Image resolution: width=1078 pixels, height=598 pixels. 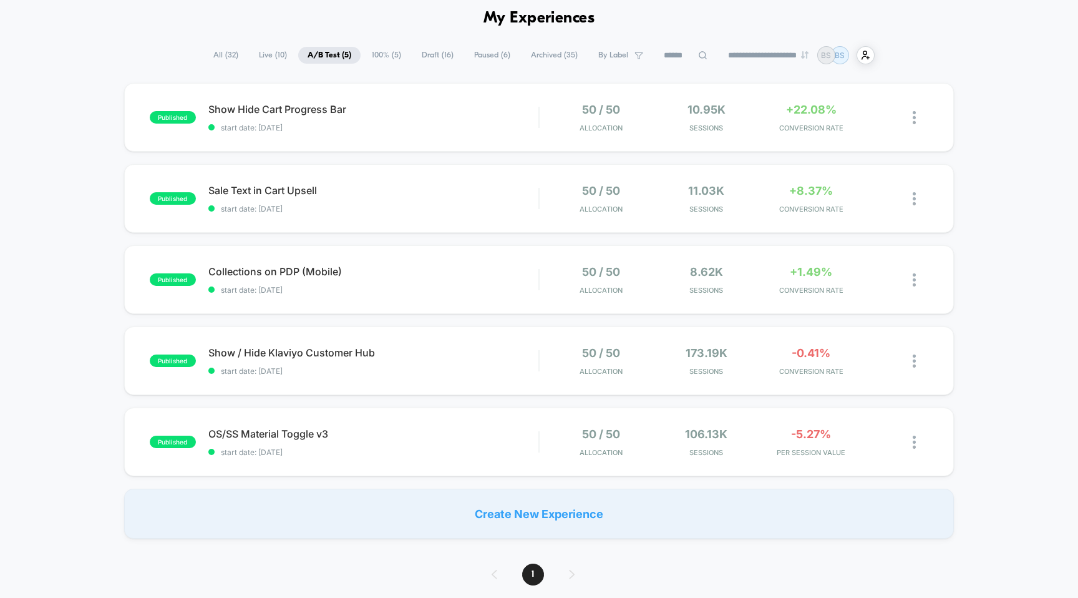 What do you see at coordinates (811, 352) in the screenshot?
I see `span: -0.41%` at bounding box center [811, 352].